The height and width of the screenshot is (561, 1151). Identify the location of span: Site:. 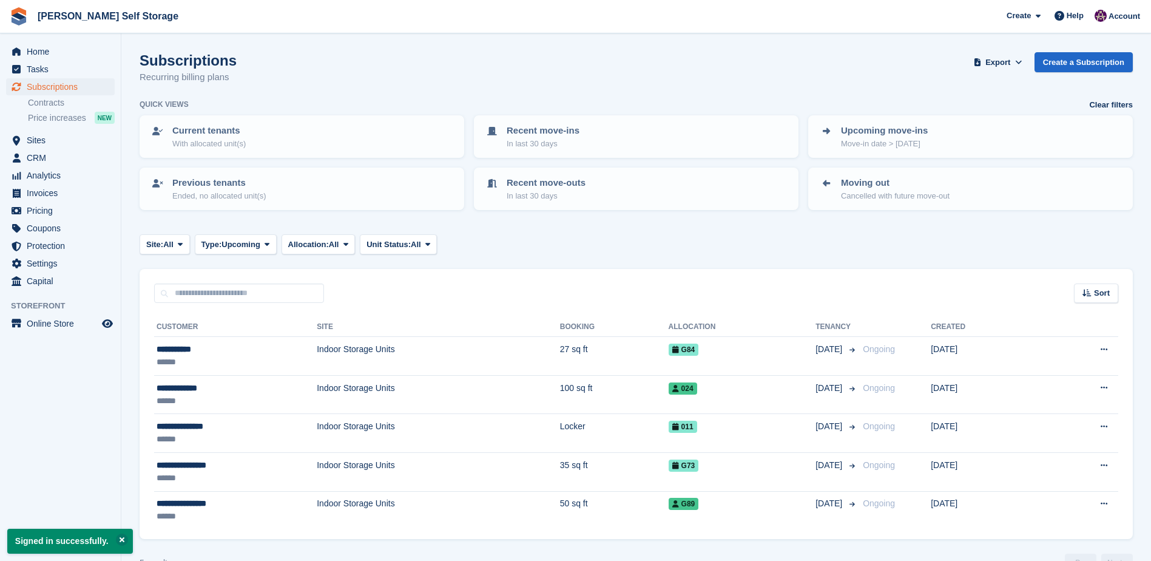
(155, 245).